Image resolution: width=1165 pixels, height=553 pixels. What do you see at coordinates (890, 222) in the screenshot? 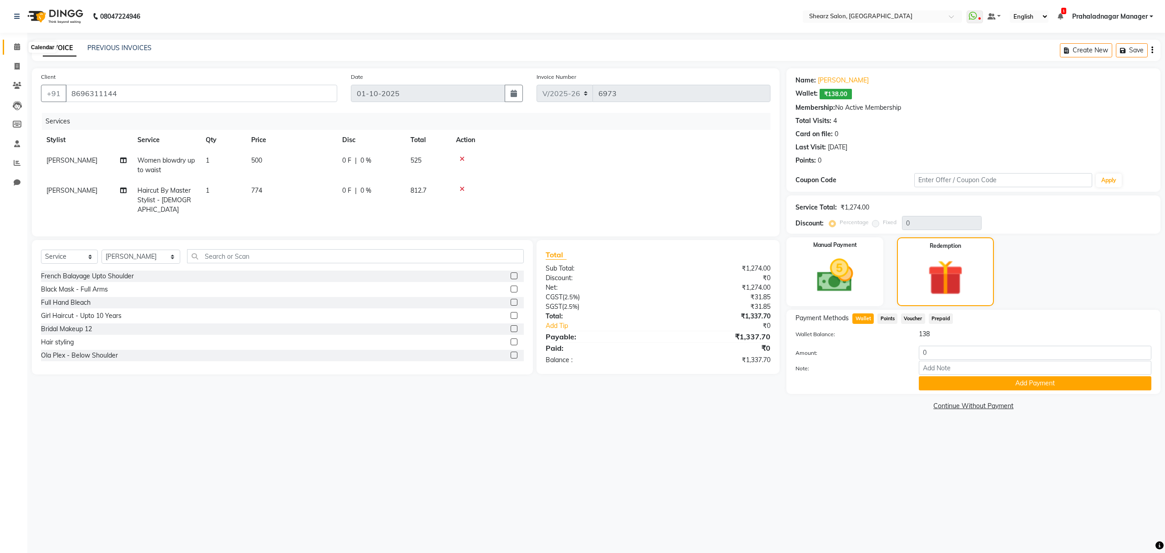
I see `label: Fixed` at bounding box center [890, 222].